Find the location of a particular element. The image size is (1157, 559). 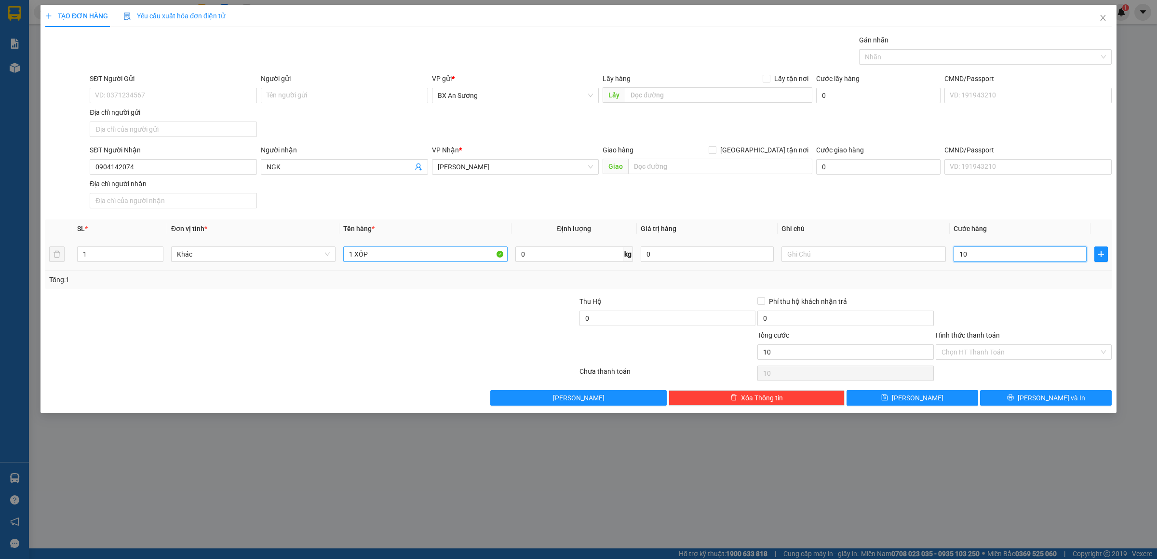

span: Thu Hộ is located at coordinates (590, 301).